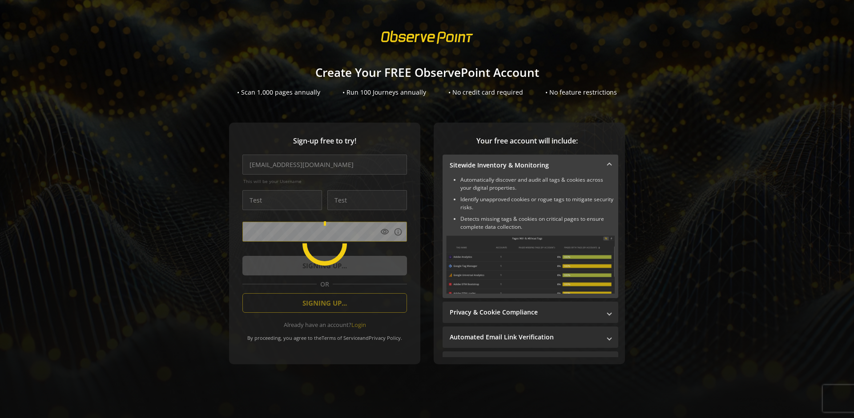 This screenshot has width=854, height=418. What do you see at coordinates (530, 313) in the screenshot?
I see `mat-expansion-panel-header: Privacy & Cookie Compliance` at bounding box center [530, 313].